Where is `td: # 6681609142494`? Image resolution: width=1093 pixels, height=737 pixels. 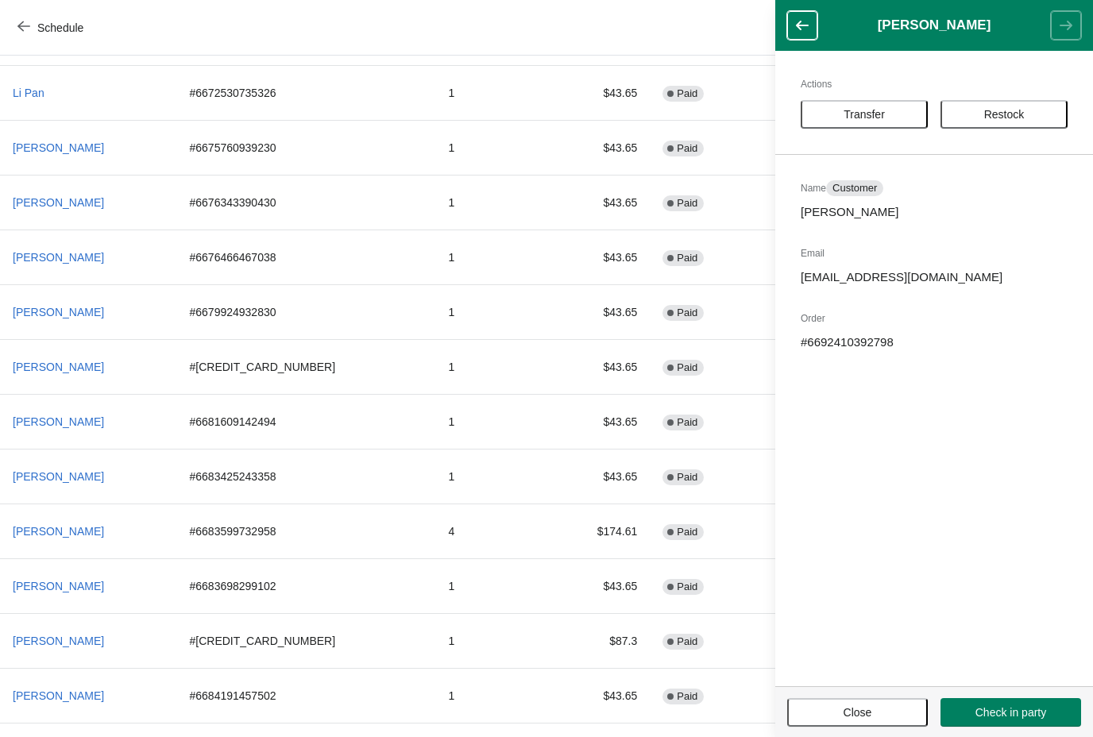
td: # 6681609142494 is located at coordinates (306, 421).